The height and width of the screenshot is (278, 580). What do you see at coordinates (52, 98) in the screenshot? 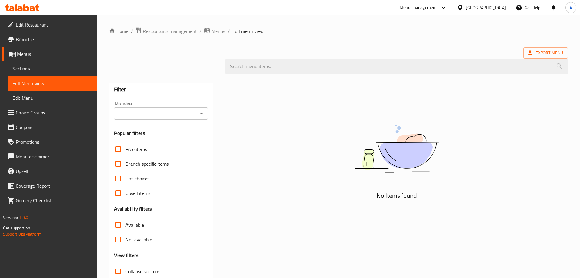
I see `a: Edit Menu` at bounding box center [52, 98].